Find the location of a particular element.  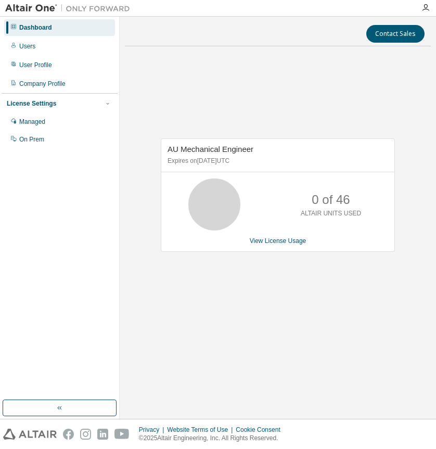

p: © 2025 Altair Engineering, Inc. All Rights Reserved. is located at coordinates (213, 438).